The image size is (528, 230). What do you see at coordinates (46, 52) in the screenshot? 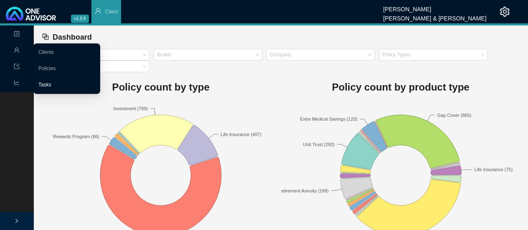
I see `a: Clients` at bounding box center [46, 52].